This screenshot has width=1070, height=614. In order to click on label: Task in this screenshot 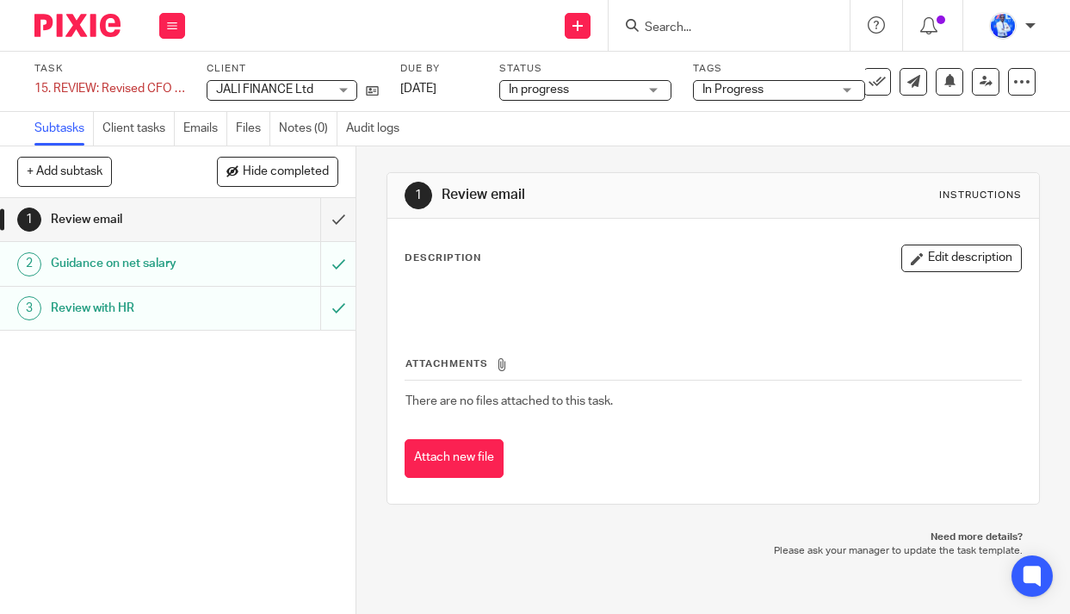, I will do `click(109, 69)`.